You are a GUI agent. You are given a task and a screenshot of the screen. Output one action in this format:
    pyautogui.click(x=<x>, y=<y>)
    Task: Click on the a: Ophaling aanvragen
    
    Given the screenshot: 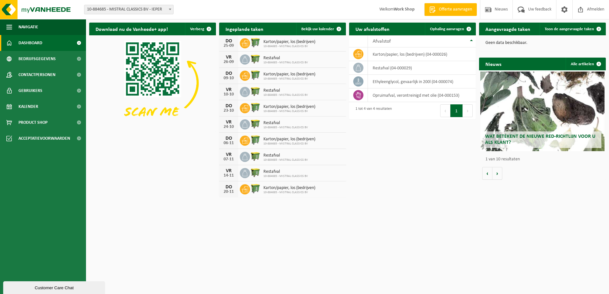 What is the action you would take?
    pyautogui.click(x=450, y=29)
    